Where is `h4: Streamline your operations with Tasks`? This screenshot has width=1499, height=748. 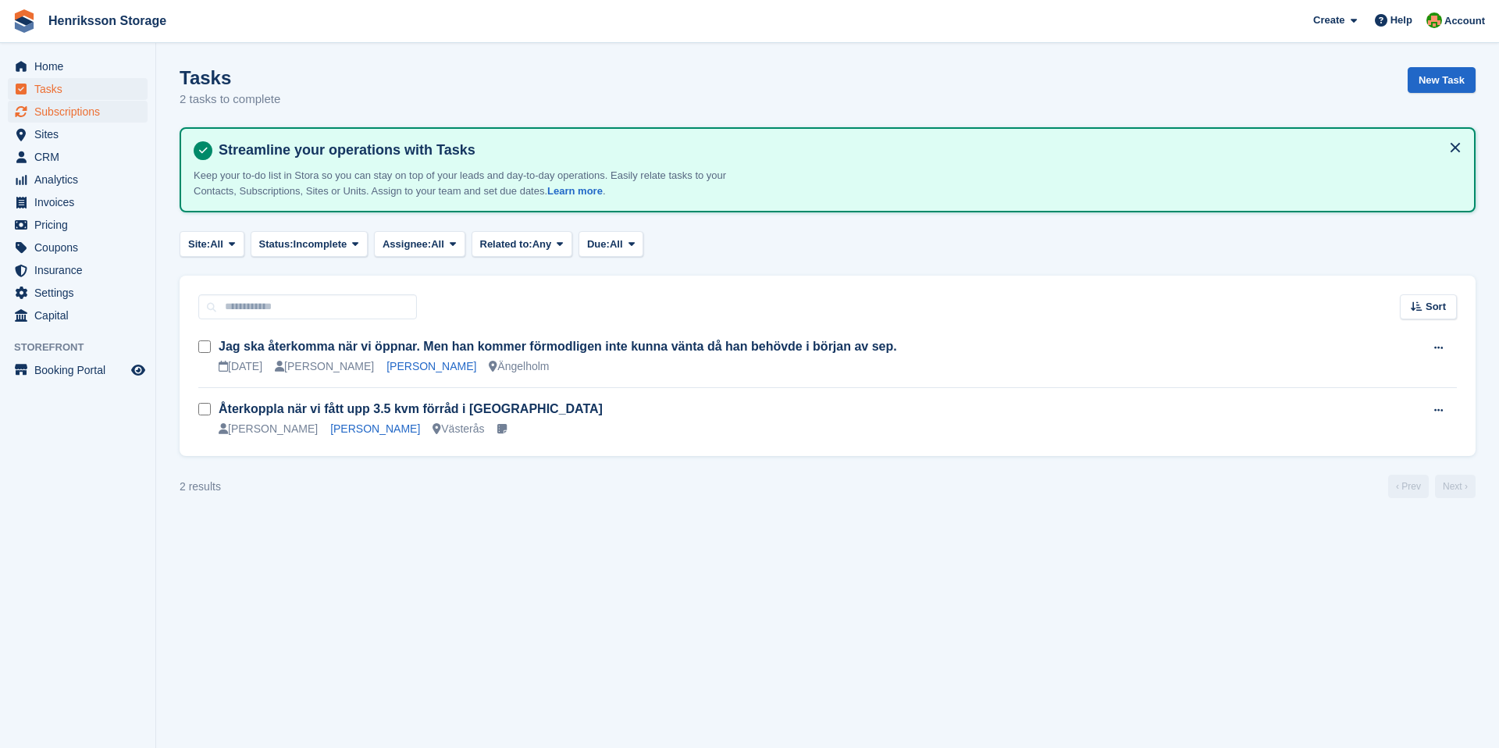 h4: Streamline your operations with Tasks is located at coordinates (837, 150).